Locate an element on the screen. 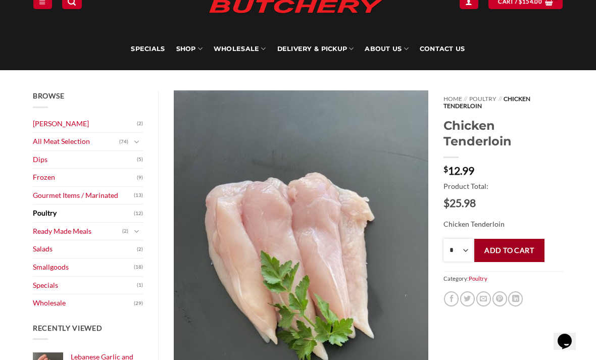  span: (12) is located at coordinates (138, 214).